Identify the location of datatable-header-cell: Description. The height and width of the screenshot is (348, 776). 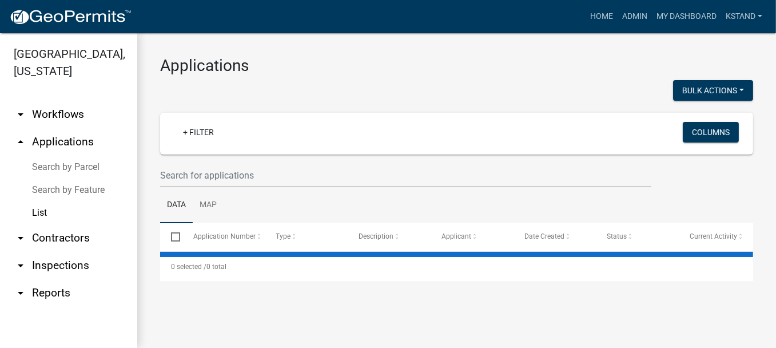
(389, 237).